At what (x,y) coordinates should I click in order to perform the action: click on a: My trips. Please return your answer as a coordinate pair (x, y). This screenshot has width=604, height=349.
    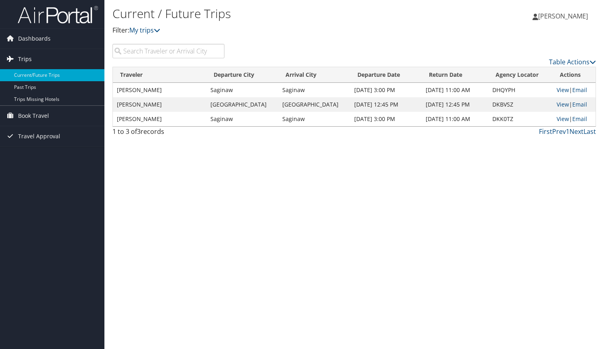
    Looking at the image, I should click on (145, 30).